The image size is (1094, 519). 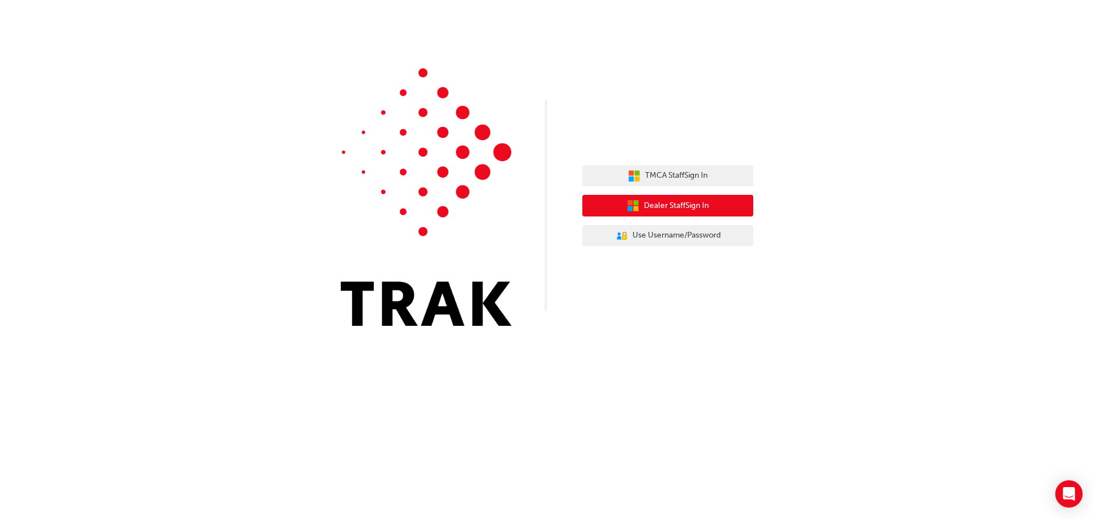 I want to click on span: TMCA Staff Sign In, so click(x=676, y=175).